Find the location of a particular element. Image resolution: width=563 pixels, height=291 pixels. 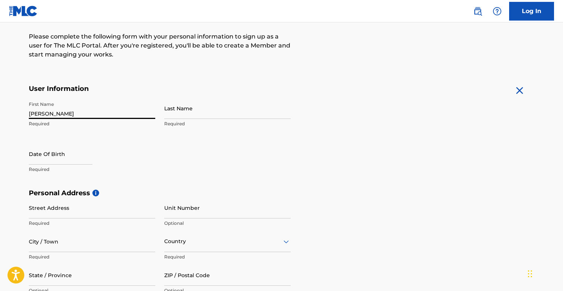

p: Optional is located at coordinates (227, 223).